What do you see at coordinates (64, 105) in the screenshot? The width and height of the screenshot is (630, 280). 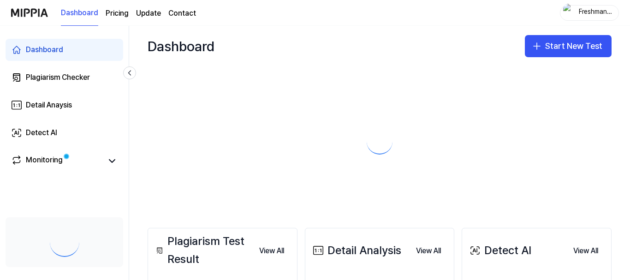 I see `a: Detail Anaysis` at bounding box center [64, 105].